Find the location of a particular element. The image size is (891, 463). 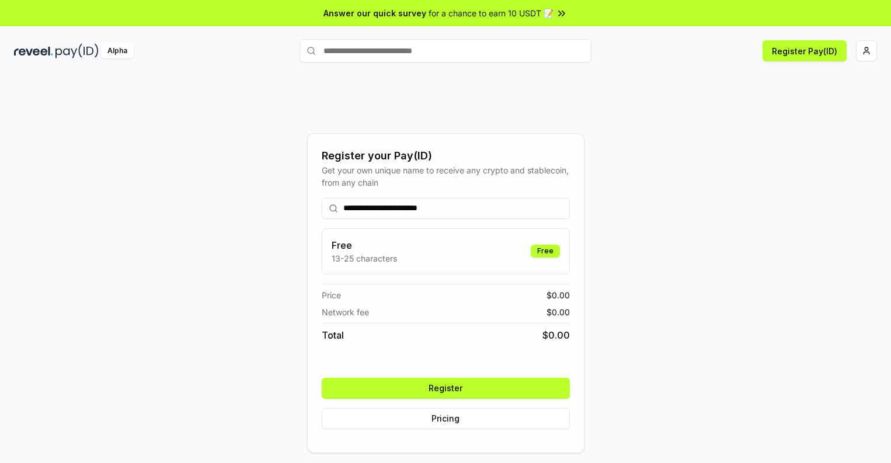

button: Register is located at coordinates (445, 388).